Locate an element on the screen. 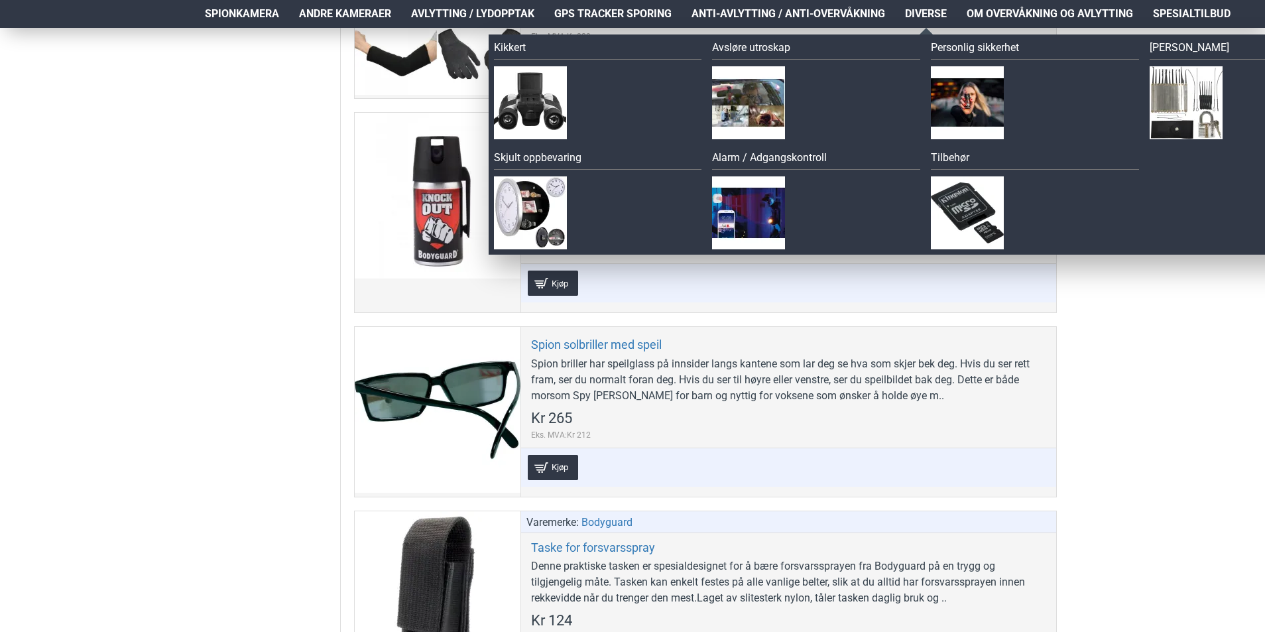 The image size is (1265, 632). span: Om overvåkning og avlytting is located at coordinates (1050, 14).